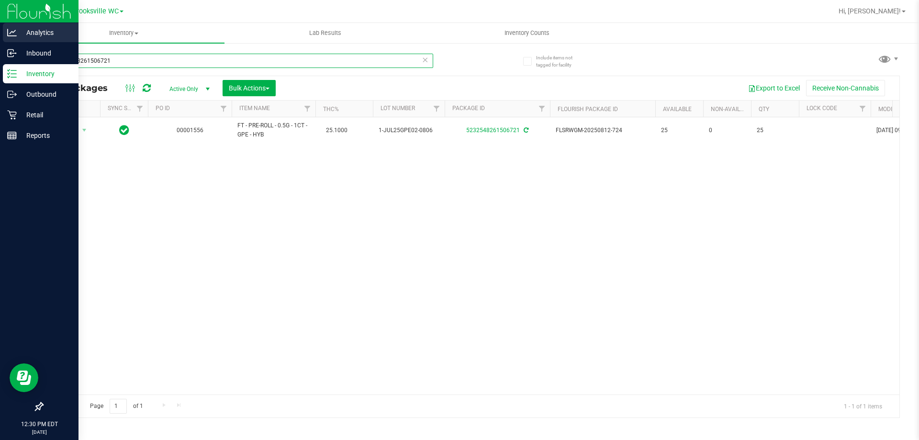 This screenshot has height=440, width=919. I want to click on span: Inventory Counts, so click(527, 33).